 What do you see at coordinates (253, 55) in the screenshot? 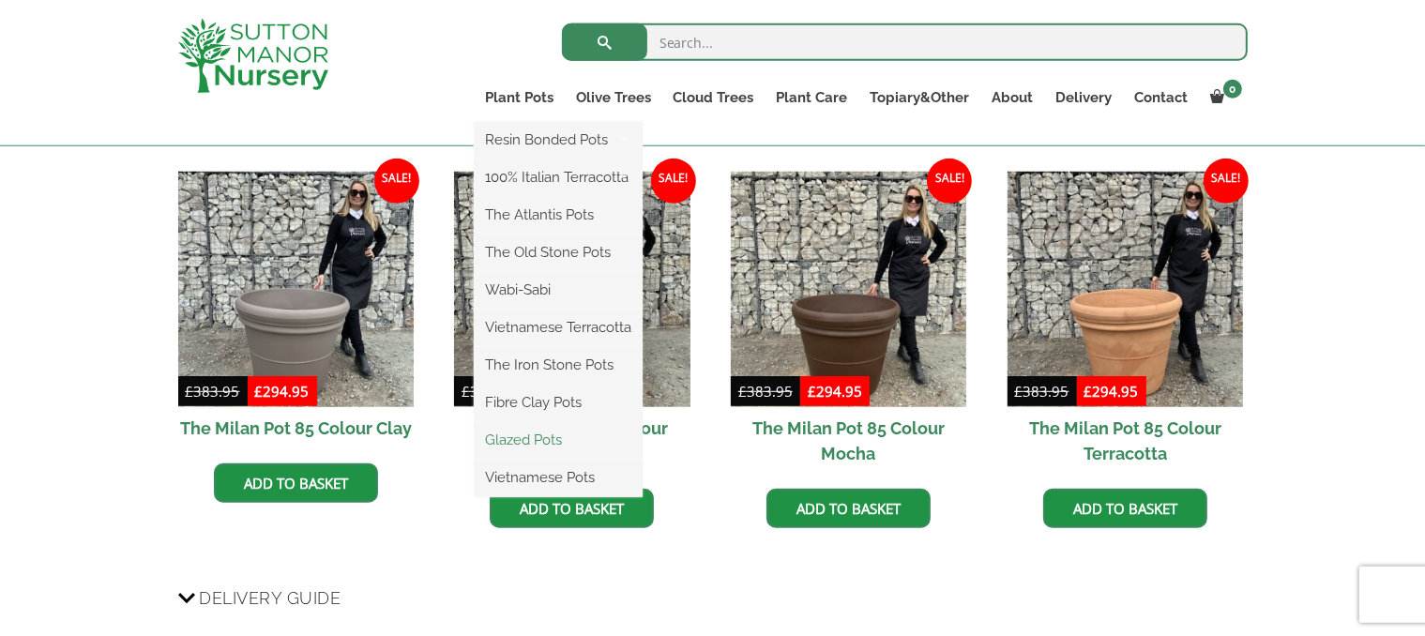
I see `img: logo` at bounding box center [253, 55].